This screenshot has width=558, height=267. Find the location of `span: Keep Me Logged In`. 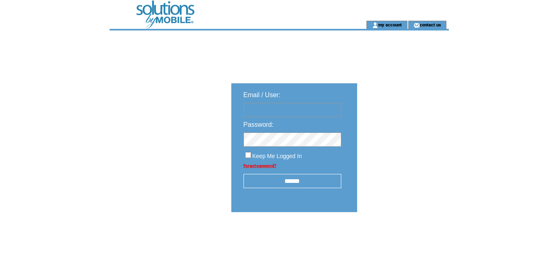

span: Keep Me Logged In is located at coordinates (277, 156).